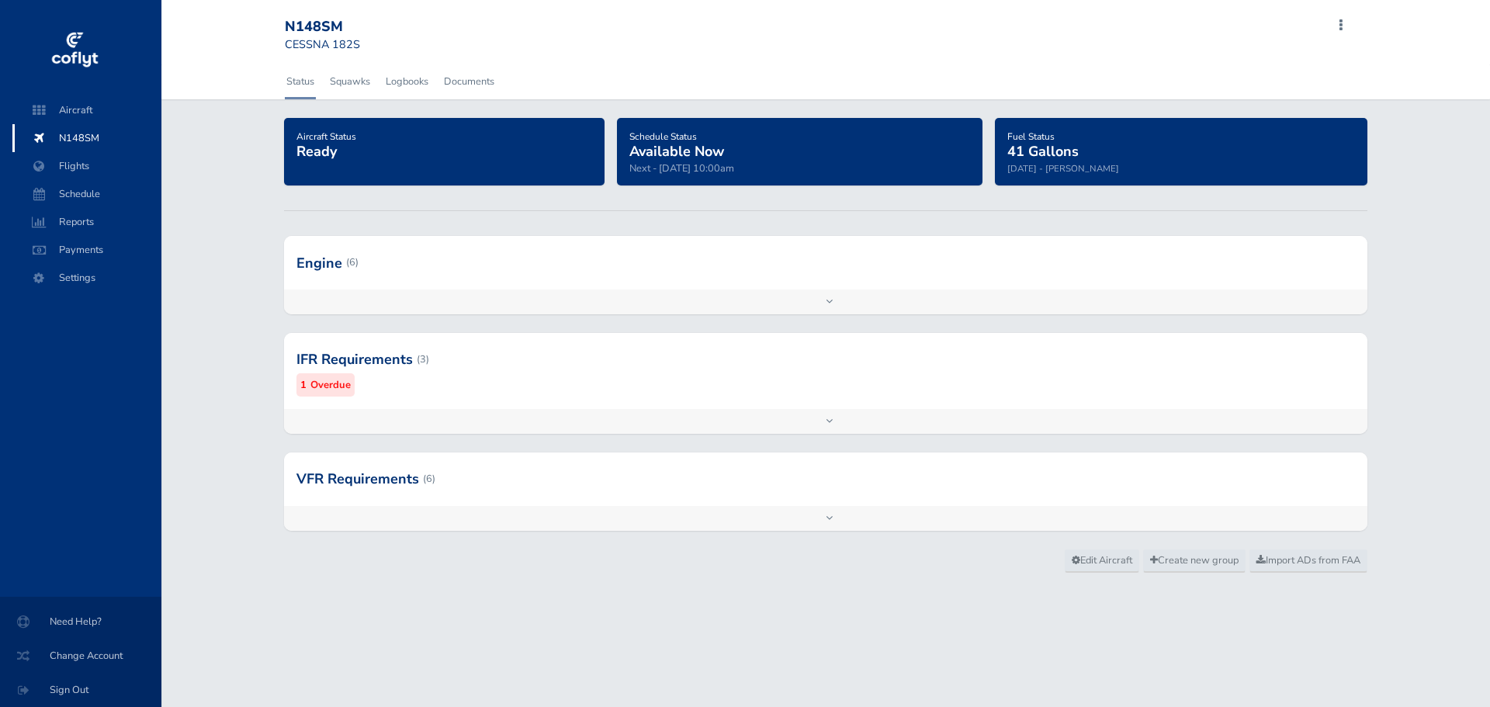 The width and height of the screenshot is (1490, 707). Describe the element at coordinates (1308, 560) in the screenshot. I see `span: Import ADs from FAA` at that location.